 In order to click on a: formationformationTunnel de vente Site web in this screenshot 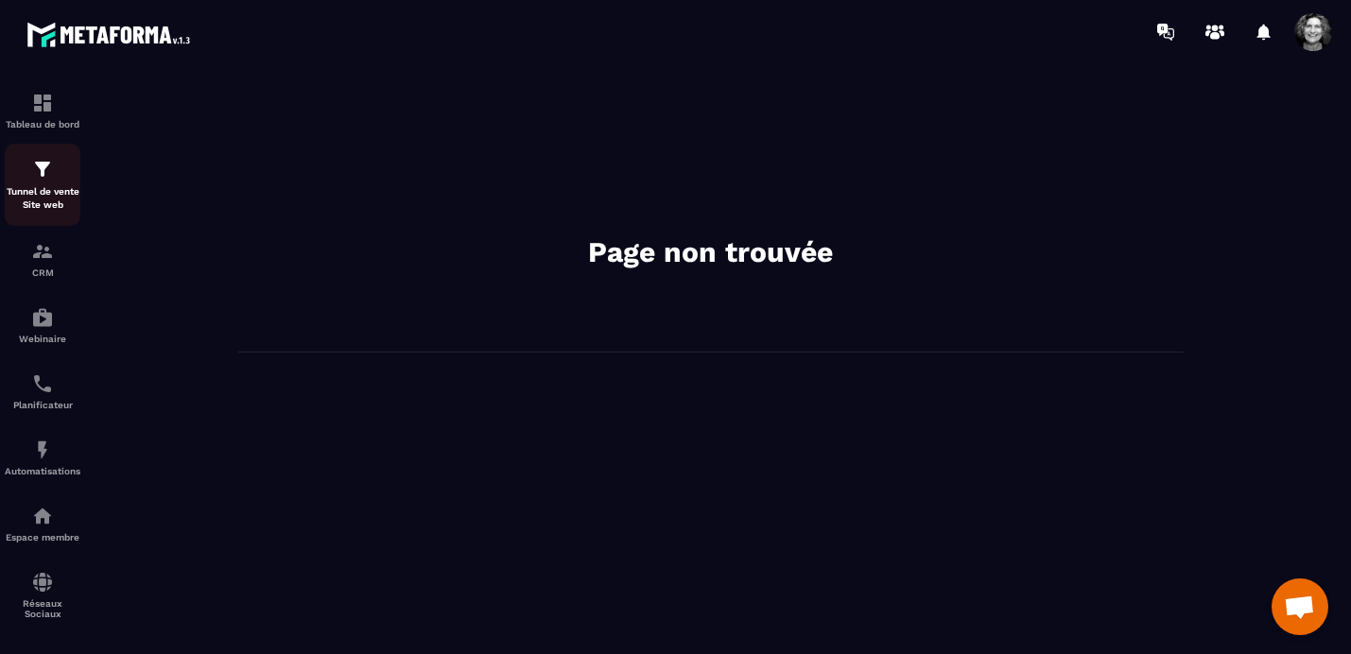, I will do `click(43, 184)`.